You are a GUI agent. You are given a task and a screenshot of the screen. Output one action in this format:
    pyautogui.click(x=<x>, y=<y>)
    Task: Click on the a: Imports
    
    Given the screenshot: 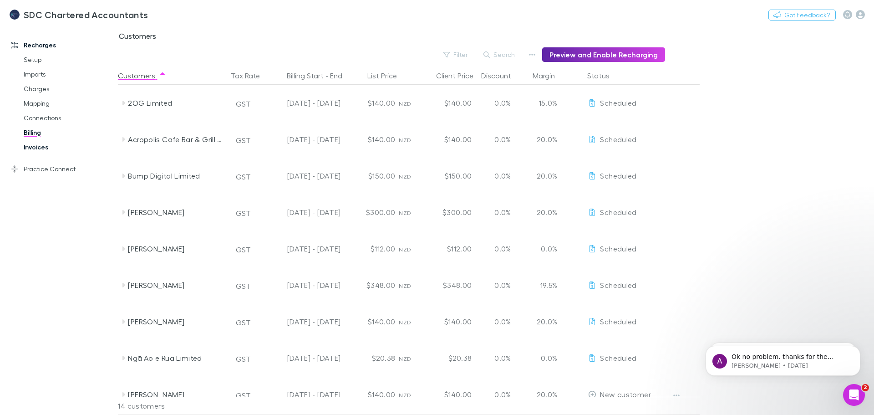 What is the action you would take?
    pyautogui.click(x=69, y=74)
    